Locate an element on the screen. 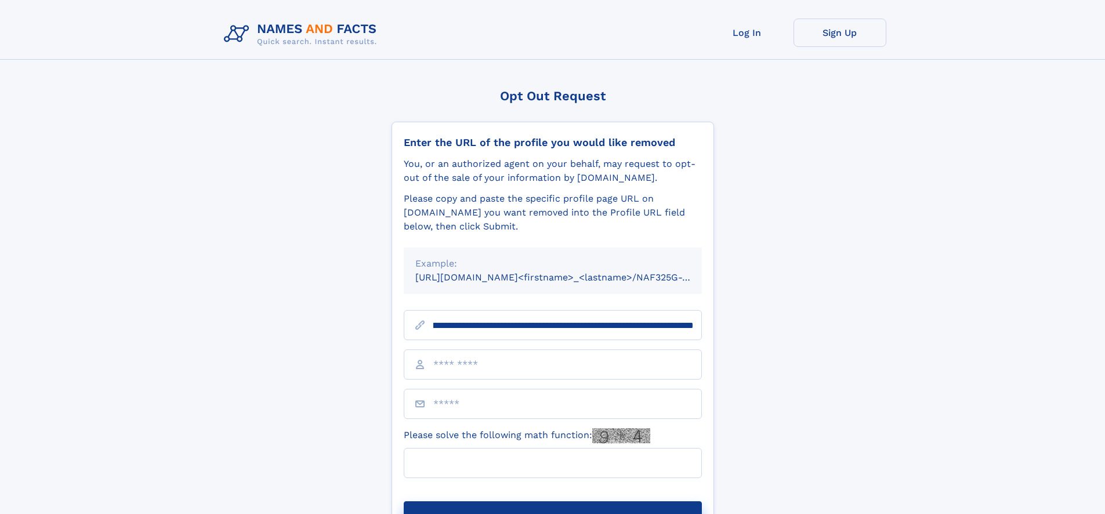 This screenshot has height=514, width=1105. div: Opt Out Request is located at coordinates (553, 96).